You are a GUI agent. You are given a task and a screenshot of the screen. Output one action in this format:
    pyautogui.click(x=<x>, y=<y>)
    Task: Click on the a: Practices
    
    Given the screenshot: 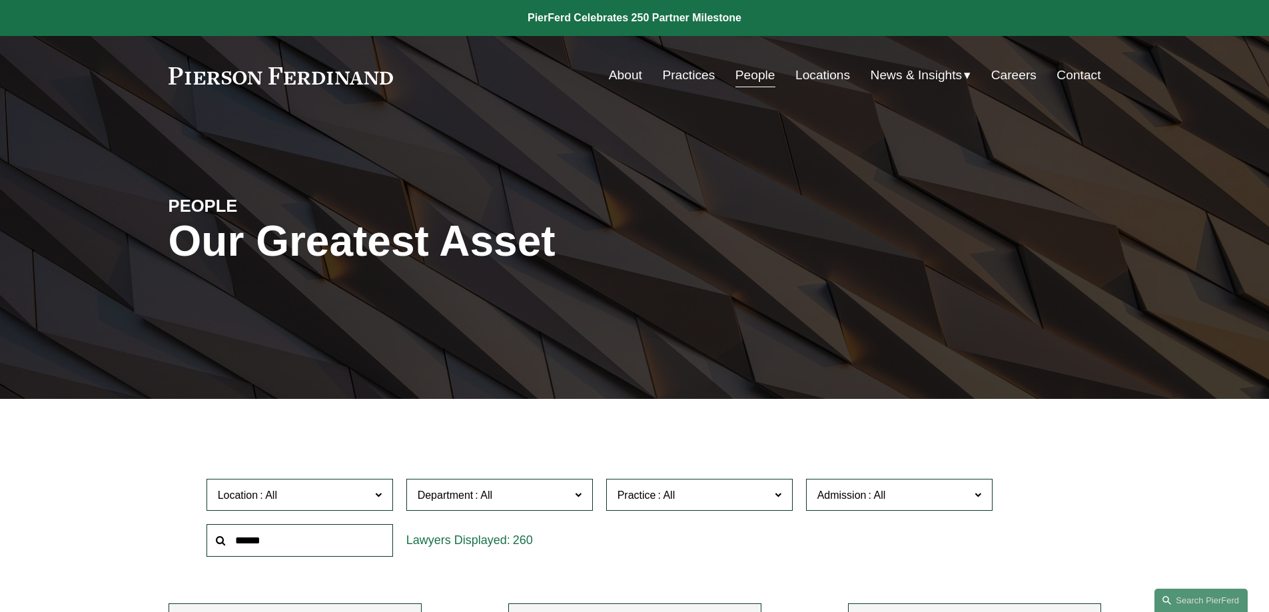 What is the action you would take?
    pyautogui.click(x=688, y=75)
    